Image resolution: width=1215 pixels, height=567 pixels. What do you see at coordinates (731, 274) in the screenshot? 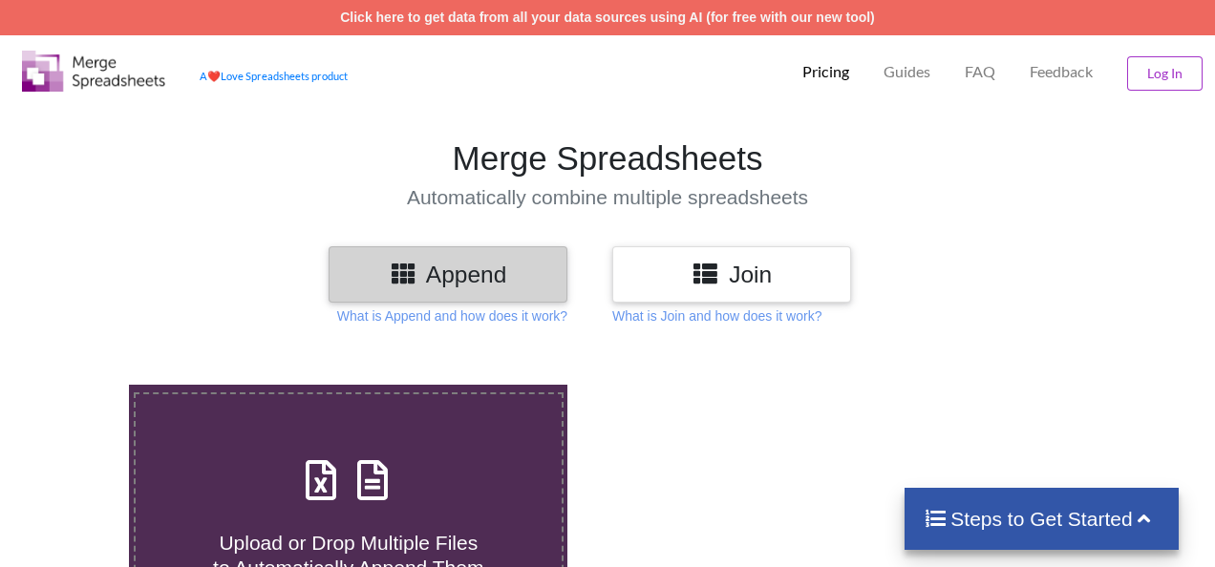
I see `h3: Join` at bounding box center [731, 274].